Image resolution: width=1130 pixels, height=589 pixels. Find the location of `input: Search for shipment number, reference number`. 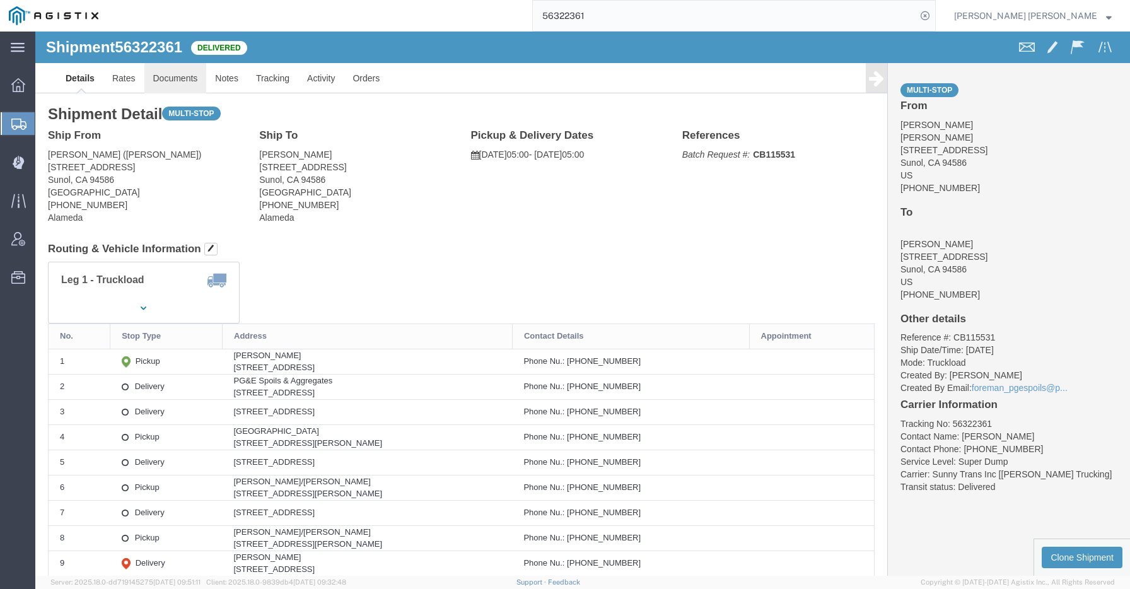

input: Search for shipment number, reference number is located at coordinates (725, 16).